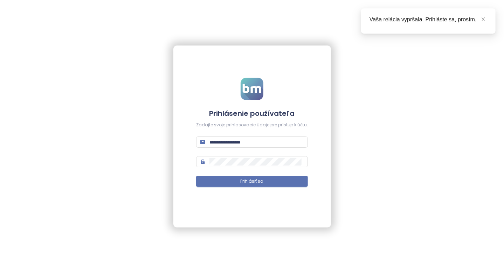 The width and height of the screenshot is (504, 273). Describe the element at coordinates (252, 182) in the screenshot. I see `button: Prihlásiť sa` at that location.